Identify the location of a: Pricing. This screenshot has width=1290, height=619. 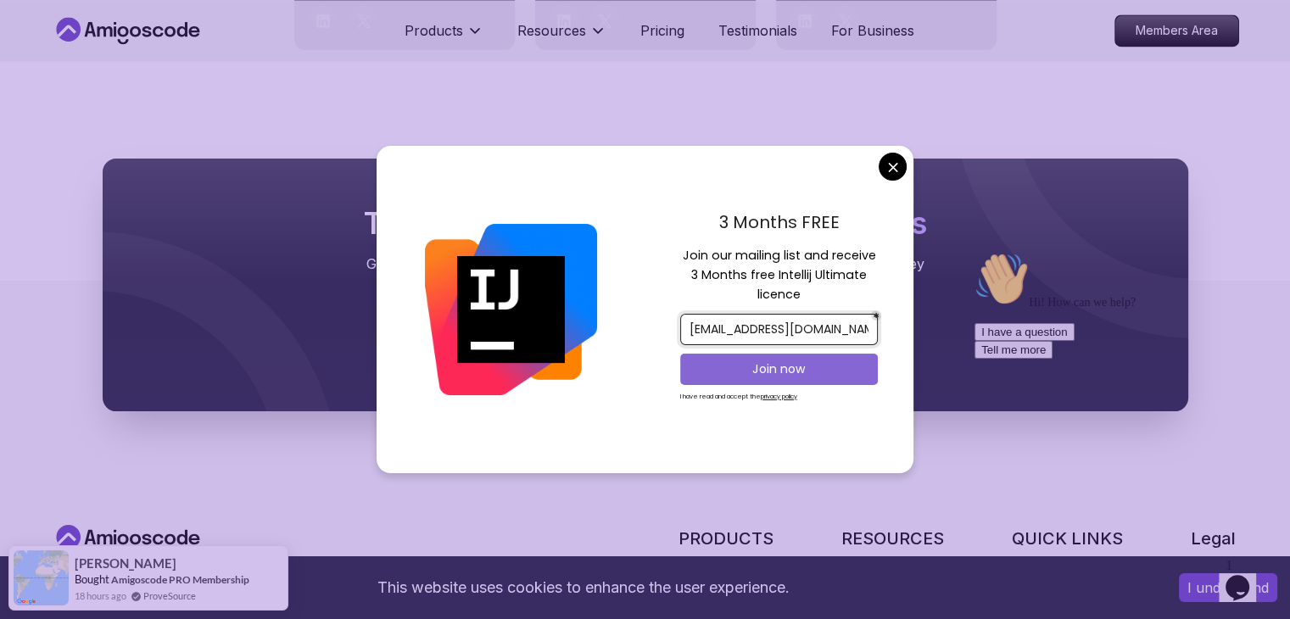
(662, 31).